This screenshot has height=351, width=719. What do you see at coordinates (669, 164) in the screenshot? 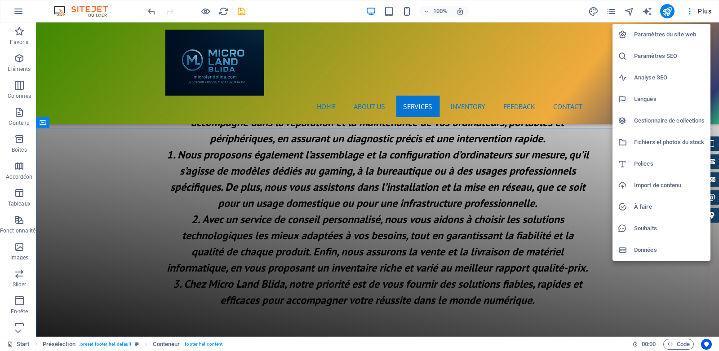
I see `h6: Polices` at bounding box center [669, 164].